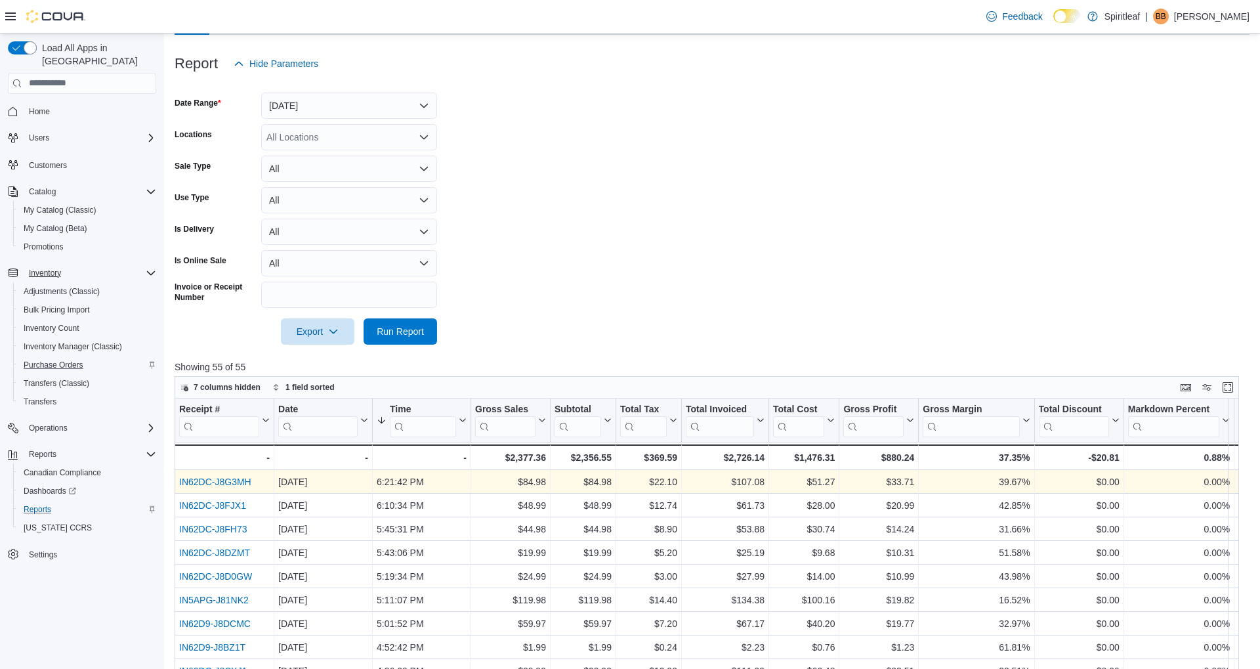 The image size is (1260, 669). What do you see at coordinates (90, 138) in the screenshot?
I see `span: Users` at bounding box center [90, 138].